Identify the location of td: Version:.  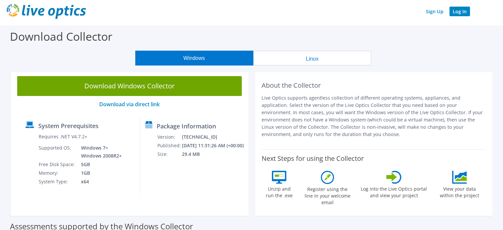
(169, 137).